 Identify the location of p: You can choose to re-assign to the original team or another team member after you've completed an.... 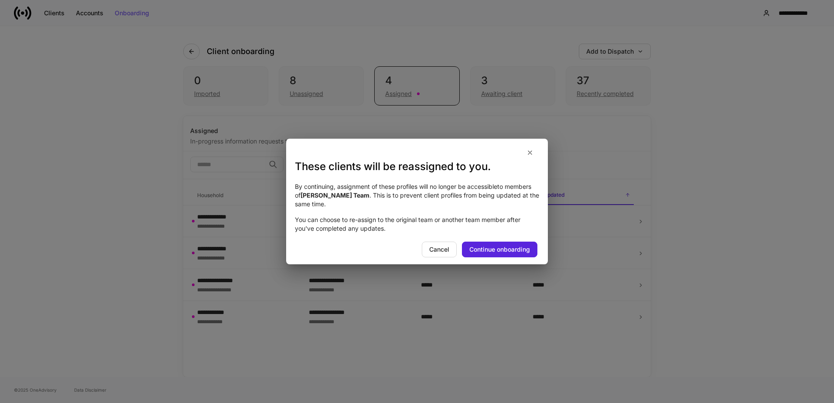
(417, 224).